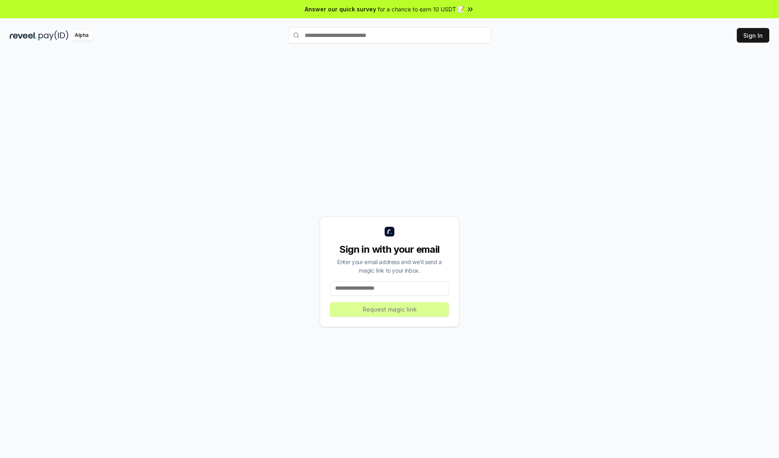 The width and height of the screenshot is (779, 458). I want to click on div: Enter your email address and we’ll send a magic link to your inbox., so click(390, 266).